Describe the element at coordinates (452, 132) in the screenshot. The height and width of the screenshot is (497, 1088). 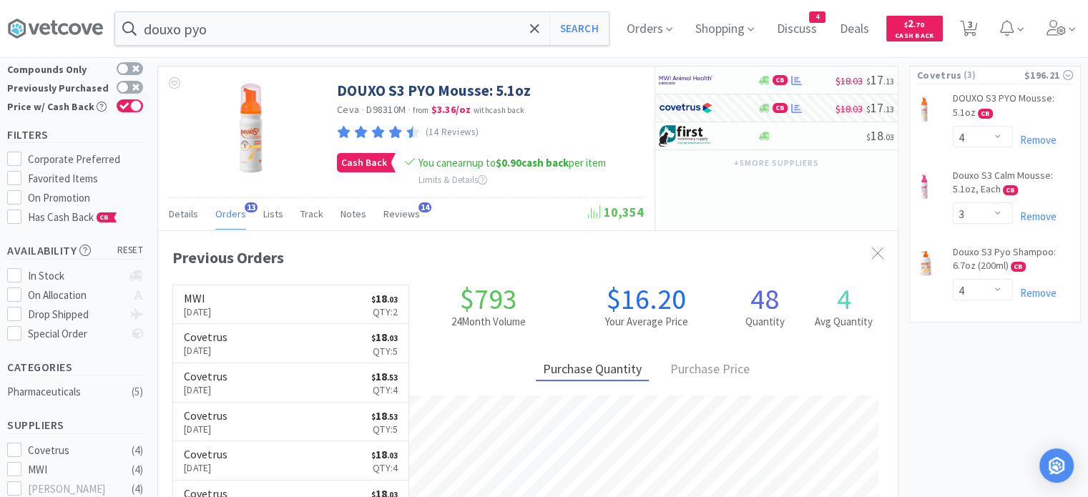
I see `p: (14 Reviews)` at that location.